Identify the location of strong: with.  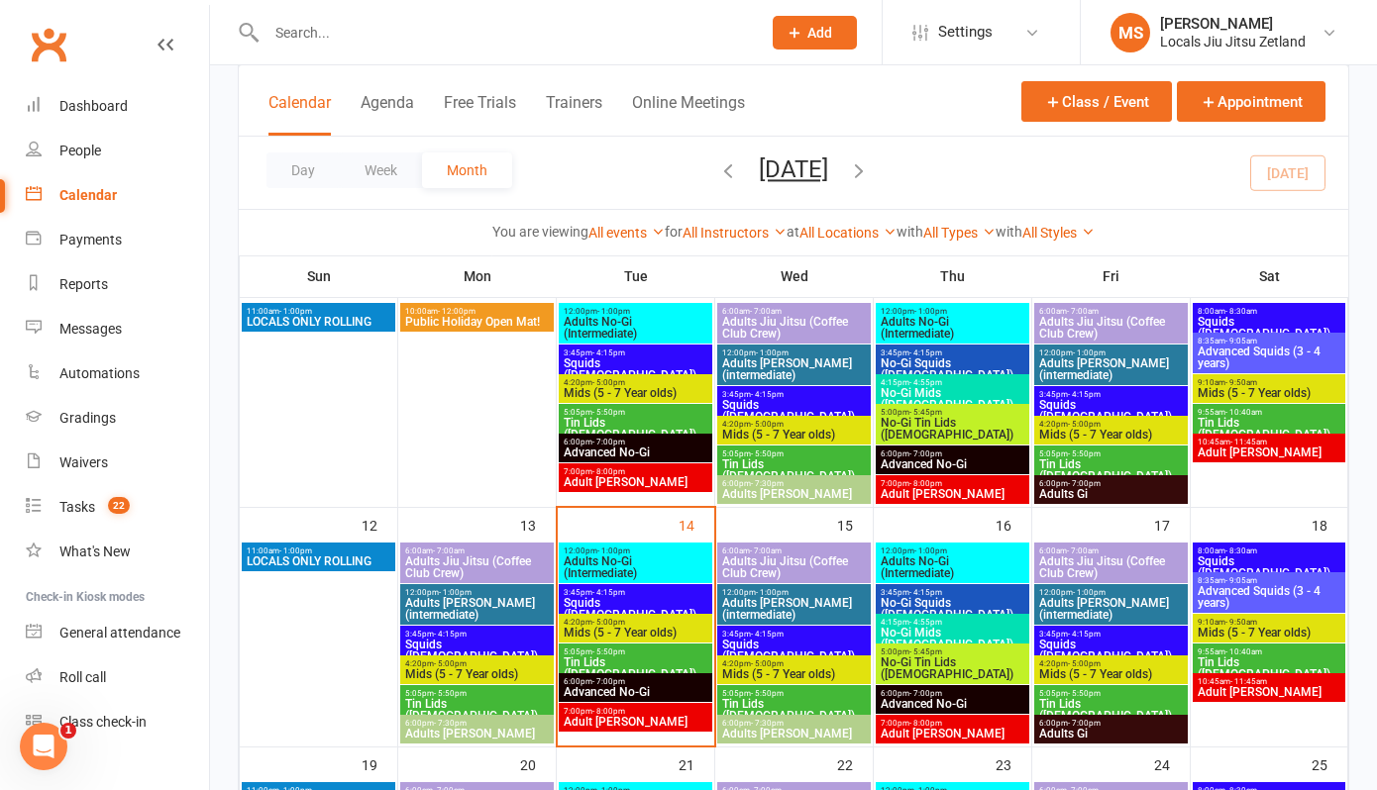
(909, 232).